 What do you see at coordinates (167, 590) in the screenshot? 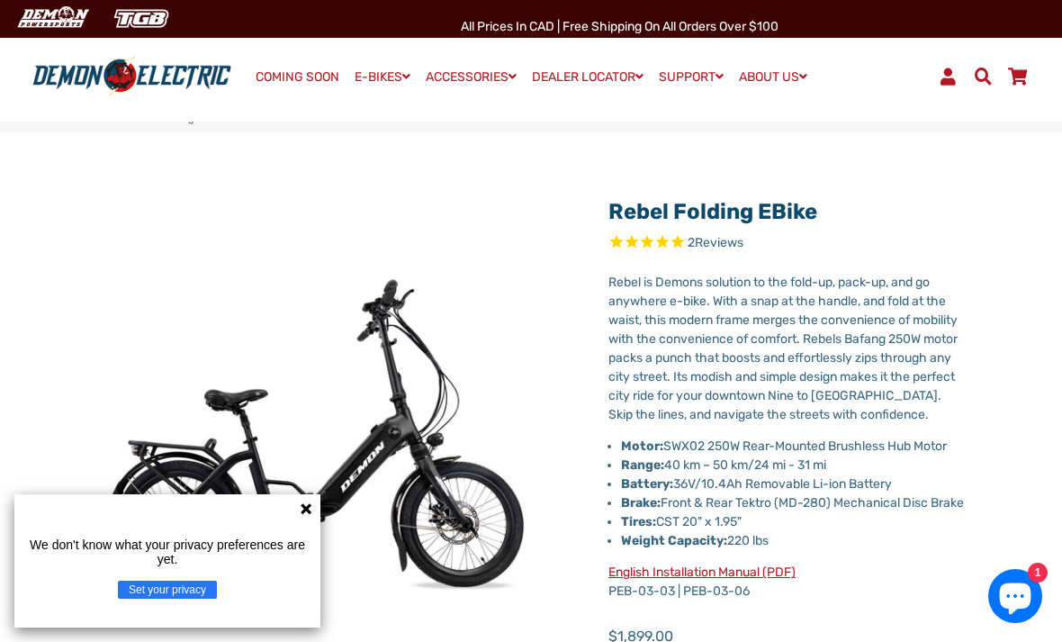
I see `button: Set your privacy` at bounding box center [167, 590].